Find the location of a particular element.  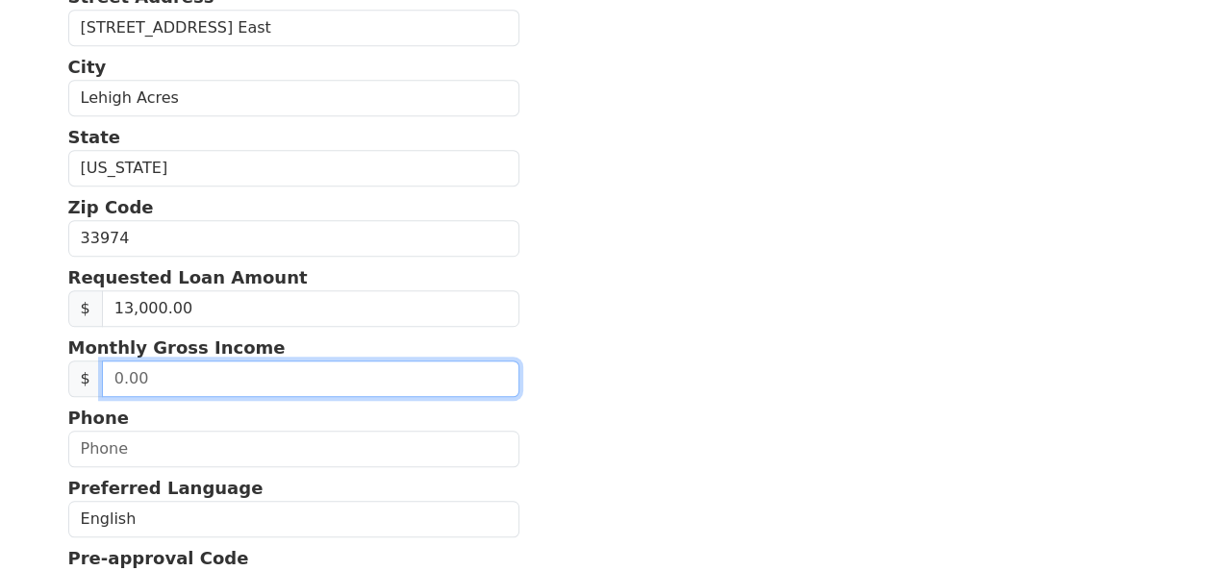

input: City is located at coordinates (294, 98).